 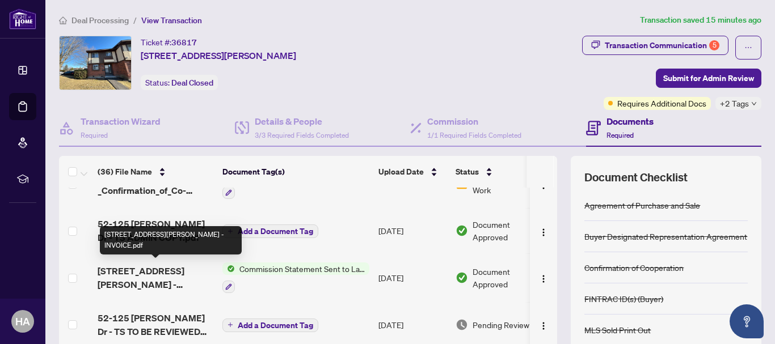 What do you see at coordinates (302, 269) in the screenshot?
I see `span: Commission Statement Sent to Lawyer` at bounding box center [302, 269].